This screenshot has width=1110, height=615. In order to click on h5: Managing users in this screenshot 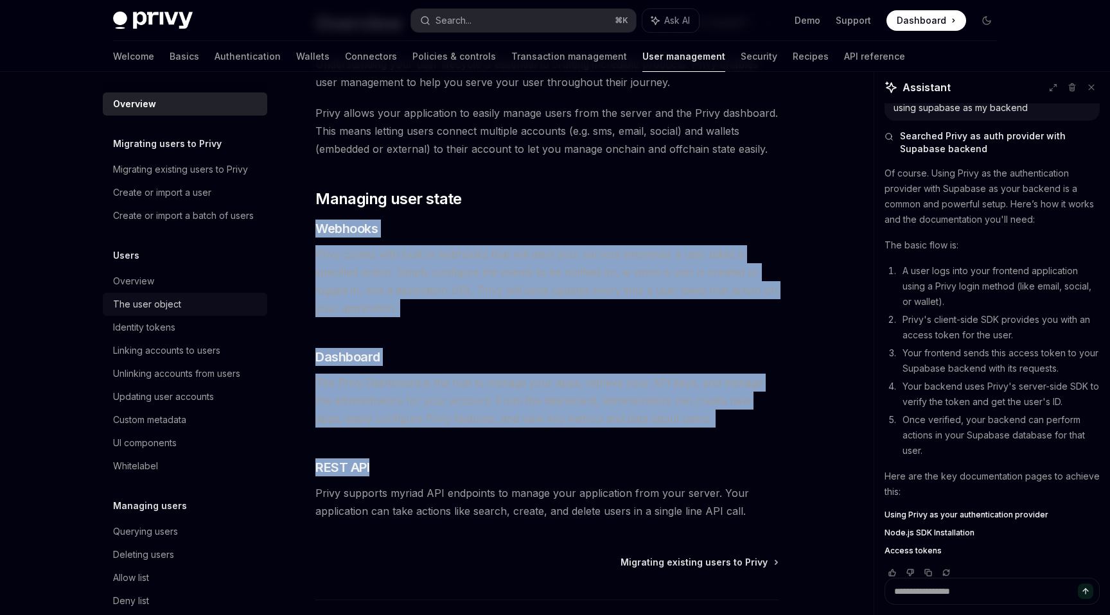, I will do `click(150, 506)`.